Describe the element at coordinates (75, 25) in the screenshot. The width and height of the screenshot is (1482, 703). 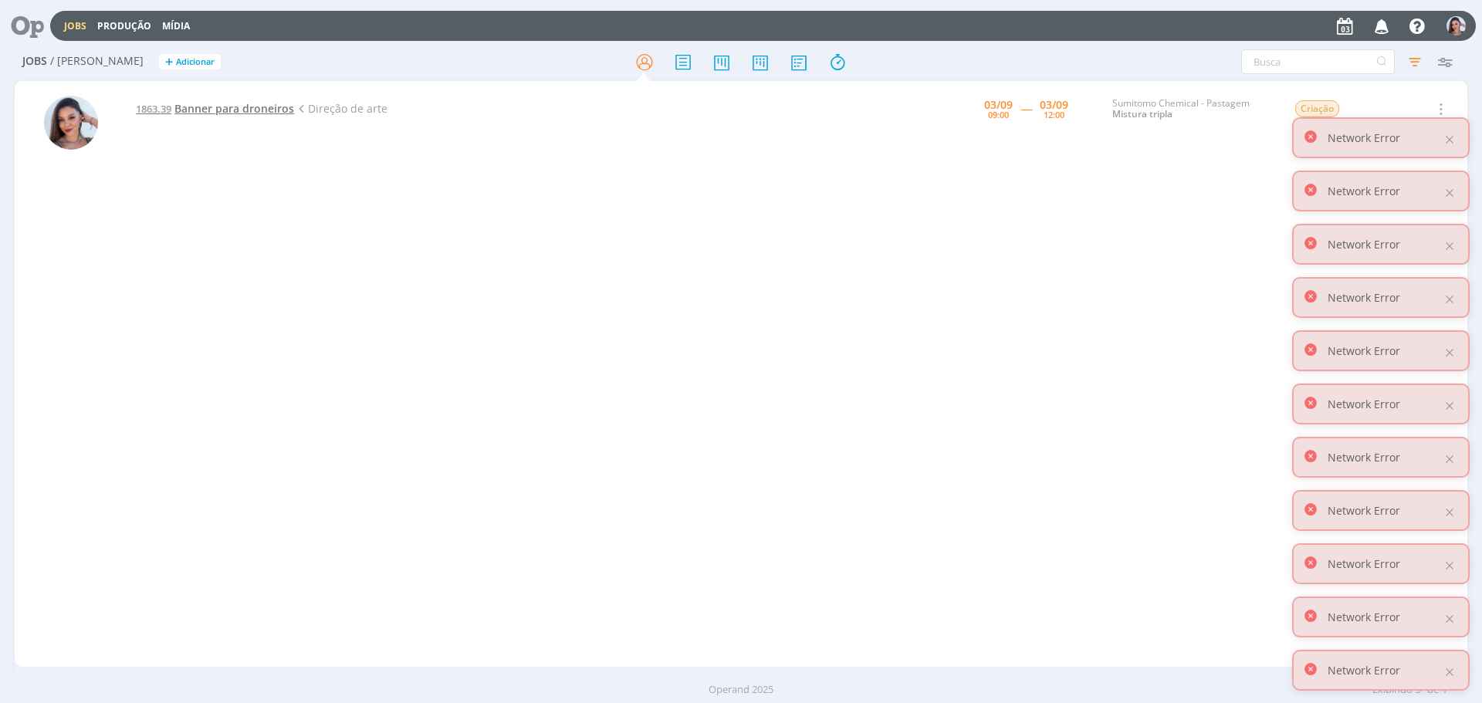
I see `a: Jobs` at that location.